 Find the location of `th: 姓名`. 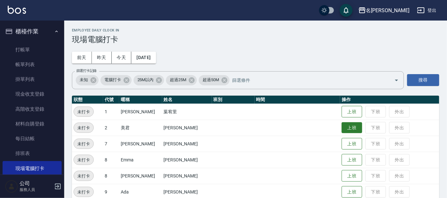

th: 姓名 is located at coordinates (187, 100).